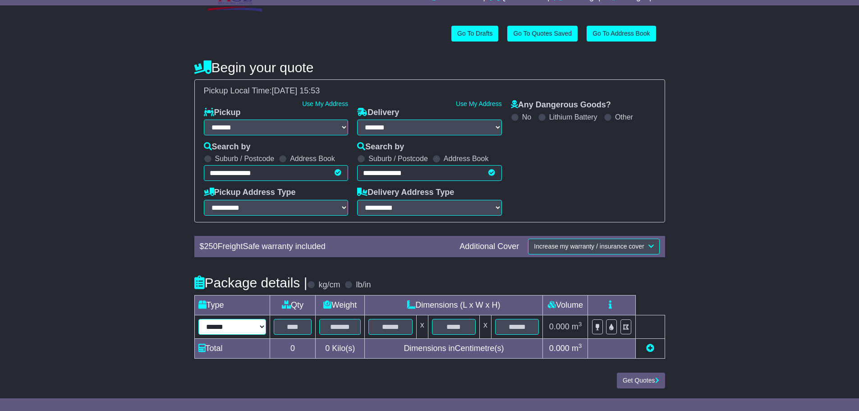 This screenshot has height=411, width=859. Describe the element at coordinates (621, 33) in the screenshot. I see `a: Go To Address Book` at that location.